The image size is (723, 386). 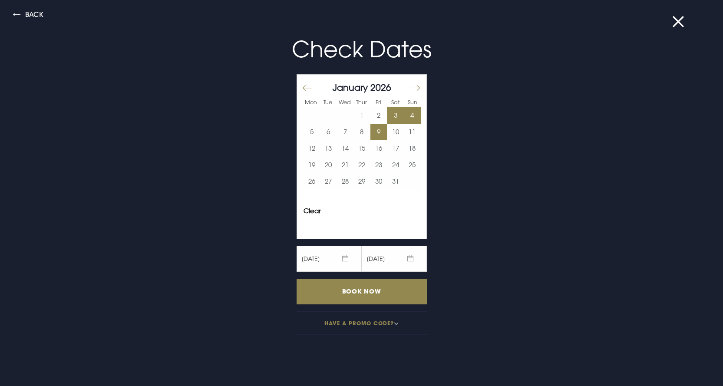 What do you see at coordinates (312, 181) in the screenshot?
I see `td: Choose Monday, January 26, 2026 as your start date.` at bounding box center [312, 181].